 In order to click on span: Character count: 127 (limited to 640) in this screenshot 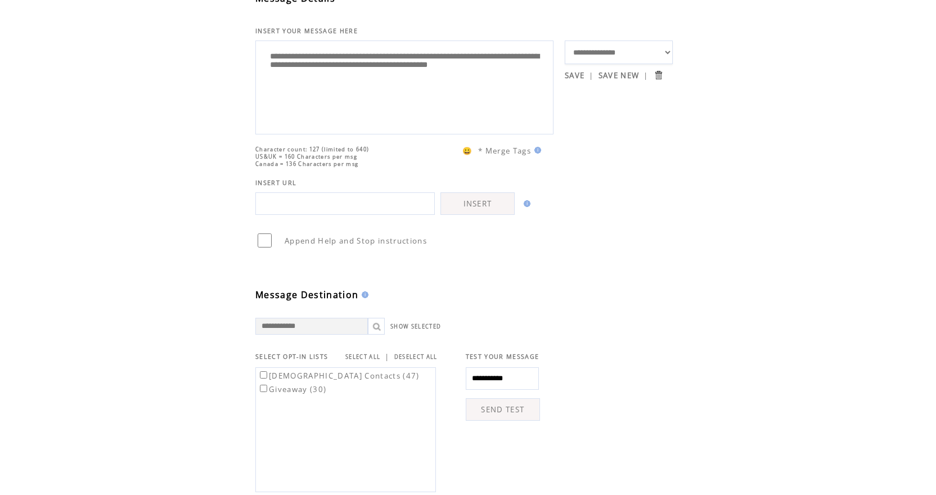, I will do `click(312, 149)`.